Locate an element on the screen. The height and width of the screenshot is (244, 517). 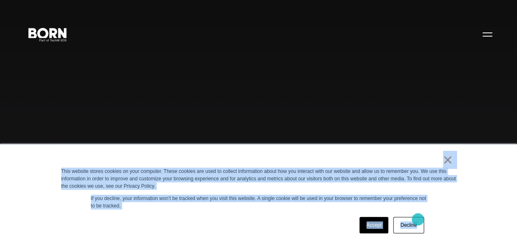
a: Decline is located at coordinates (409, 226).